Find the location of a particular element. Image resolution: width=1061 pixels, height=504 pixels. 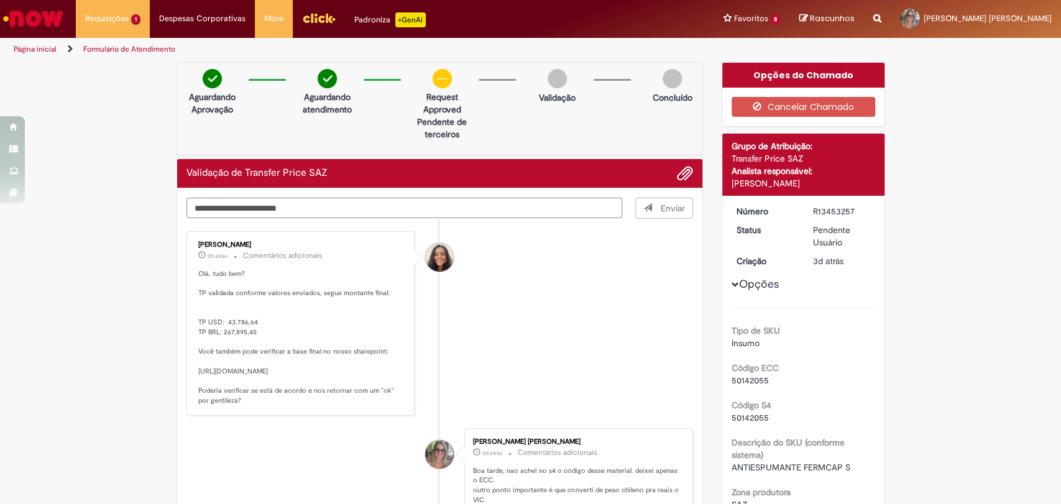

button: Adicionar anexos is located at coordinates (685, 173).